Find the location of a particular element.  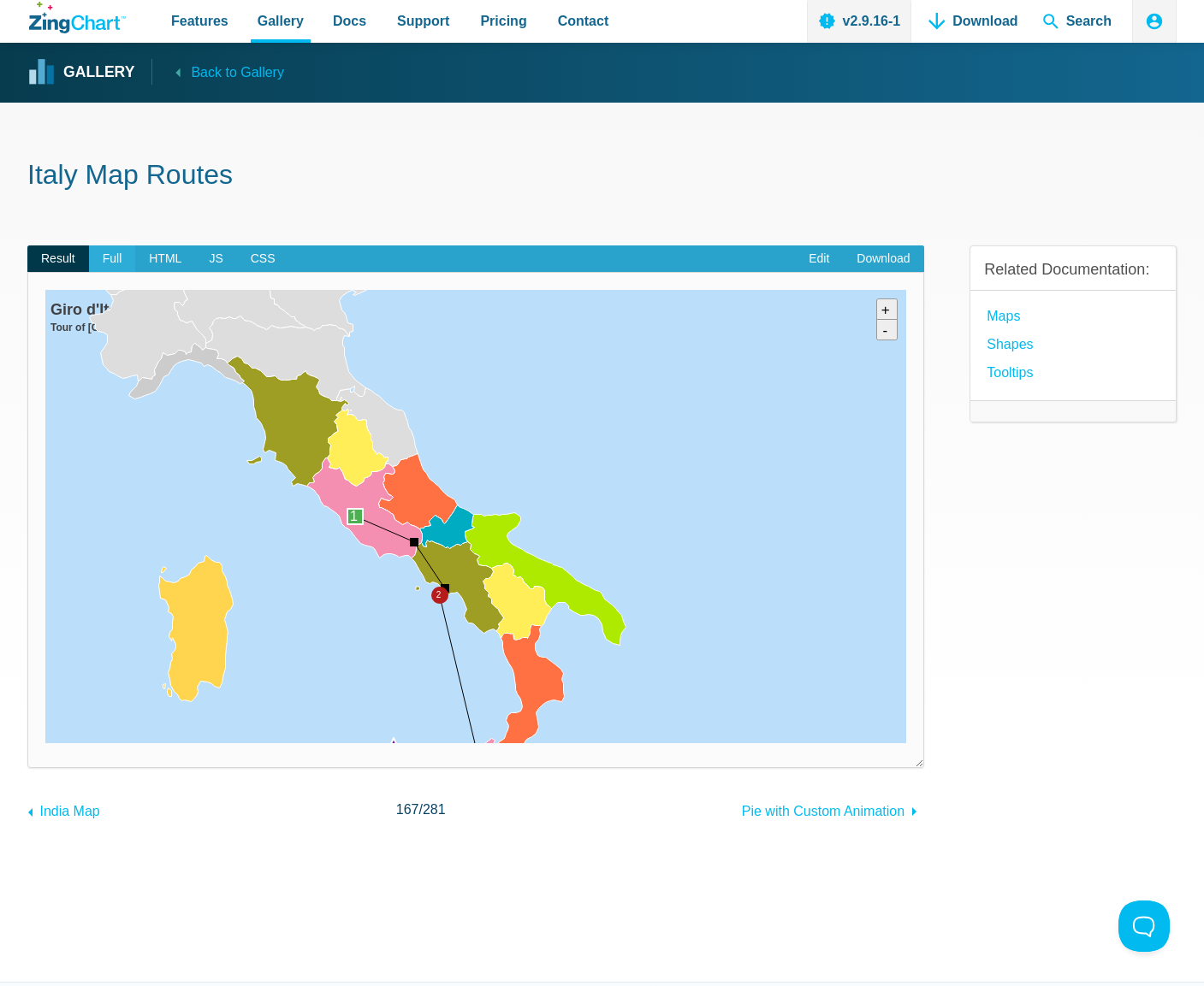

span: 167 is located at coordinates (407, 809).